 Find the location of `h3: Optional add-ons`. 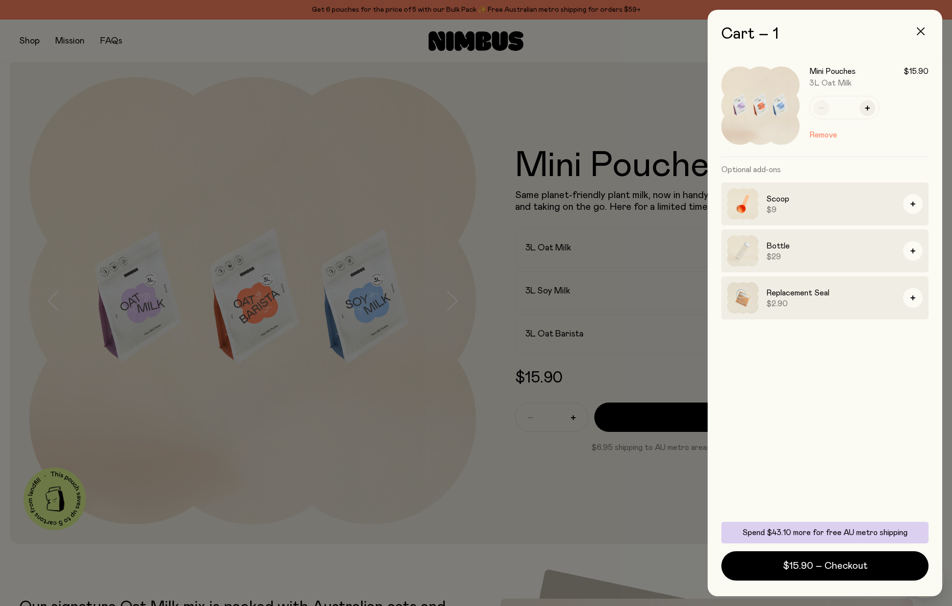

h3: Optional add-ons is located at coordinates (825, 170).